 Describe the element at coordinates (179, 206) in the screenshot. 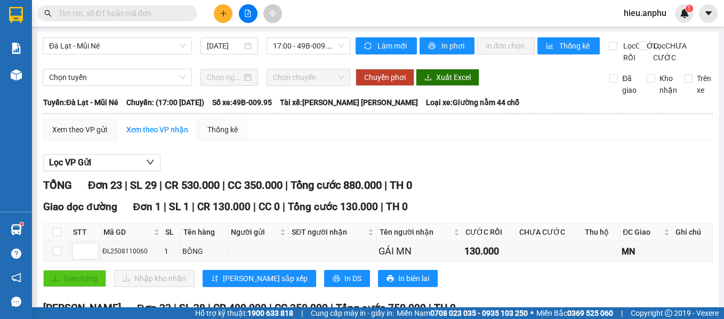

I see `span: SL 1` at that location.